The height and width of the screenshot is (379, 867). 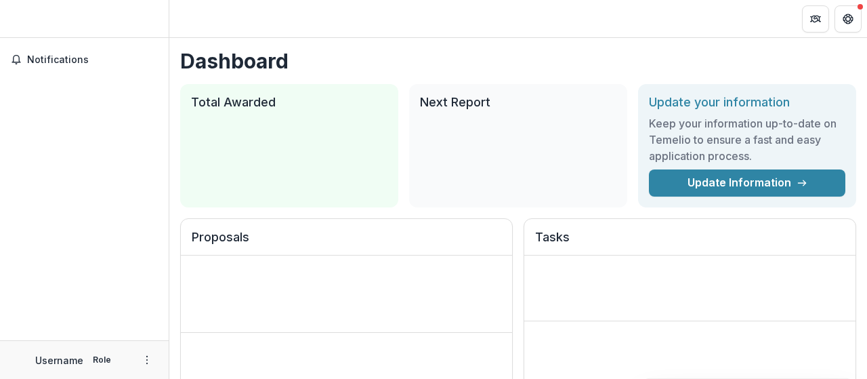 What do you see at coordinates (102, 360) in the screenshot?
I see `p: Role` at bounding box center [102, 360].